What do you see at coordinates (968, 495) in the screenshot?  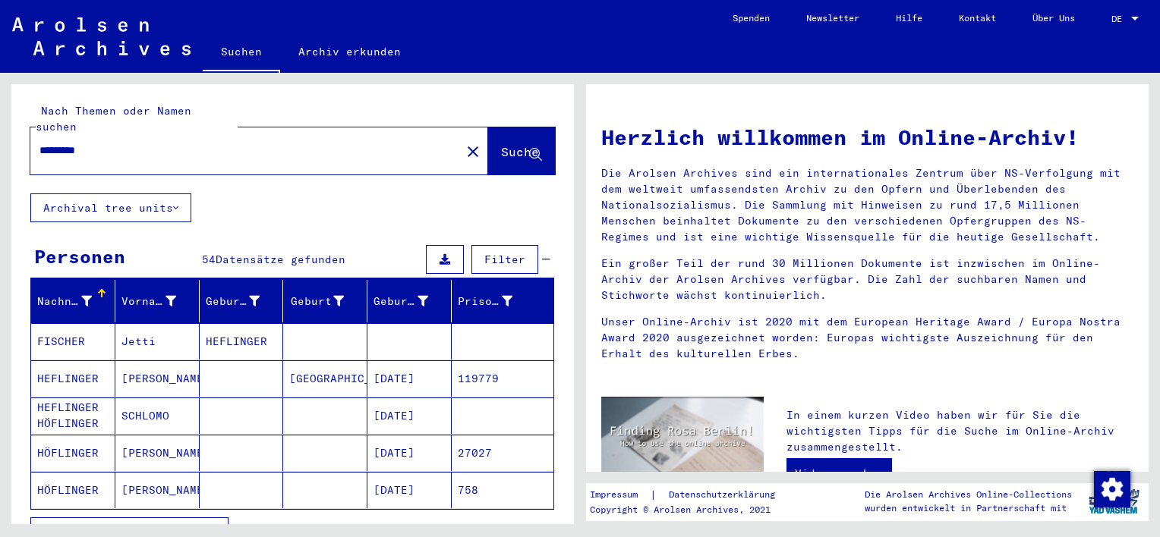 I see `p: Die Arolsen Archives Online-Collections` at bounding box center [968, 495].